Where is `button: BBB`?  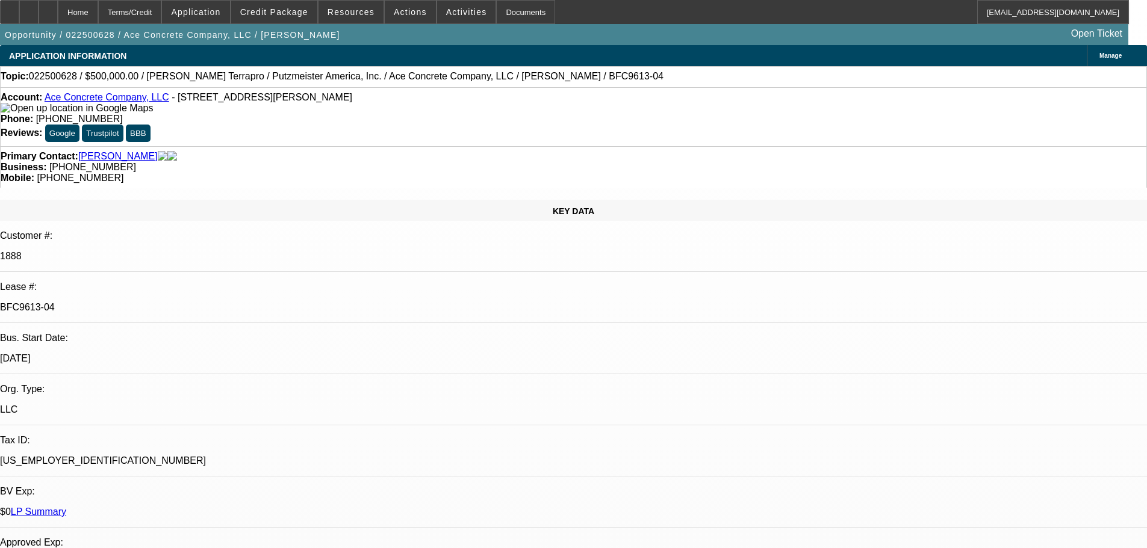
button: BBB is located at coordinates (138, 133).